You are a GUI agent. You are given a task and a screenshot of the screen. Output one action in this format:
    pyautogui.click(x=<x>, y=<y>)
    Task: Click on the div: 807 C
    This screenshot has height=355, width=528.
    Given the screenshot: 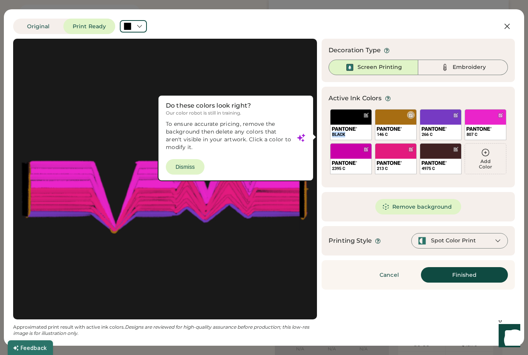 What is the action you would take?
    pyautogui.click(x=486, y=134)
    